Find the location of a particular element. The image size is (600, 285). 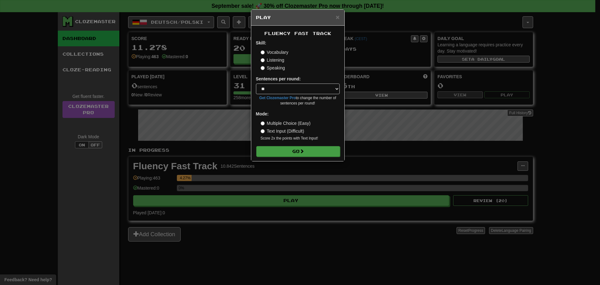

input: Text Input (Difficult) is located at coordinates (263, 131).